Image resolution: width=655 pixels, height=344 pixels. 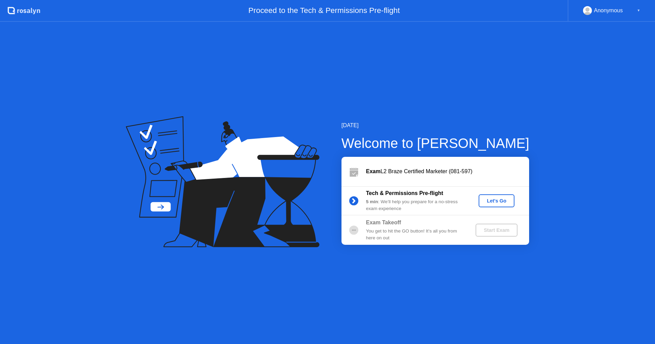 I want to click on b: Exam Takeoff, so click(x=384, y=222).